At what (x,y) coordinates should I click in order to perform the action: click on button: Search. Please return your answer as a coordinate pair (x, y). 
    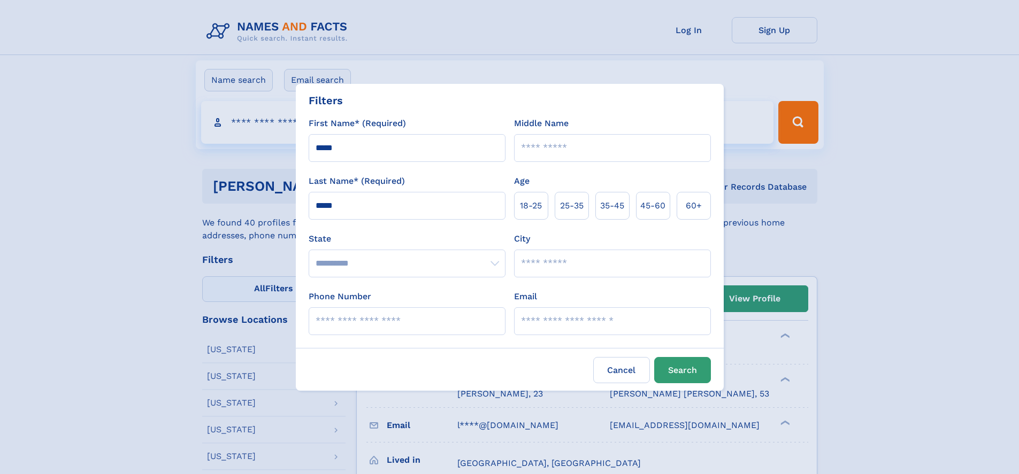
    Looking at the image, I should click on (682, 370).